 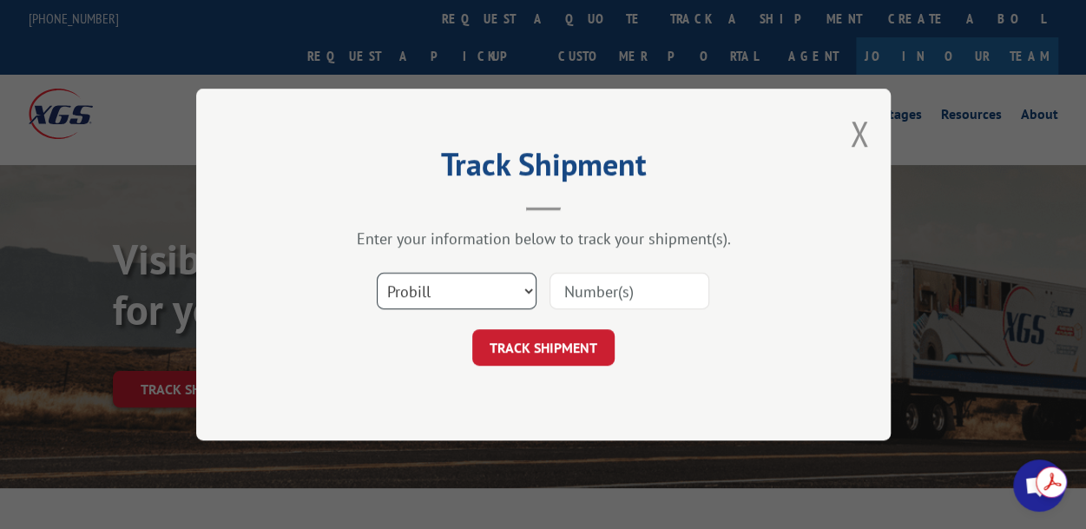 I want to click on button: TRACK SHIPMENT, so click(x=543, y=347).